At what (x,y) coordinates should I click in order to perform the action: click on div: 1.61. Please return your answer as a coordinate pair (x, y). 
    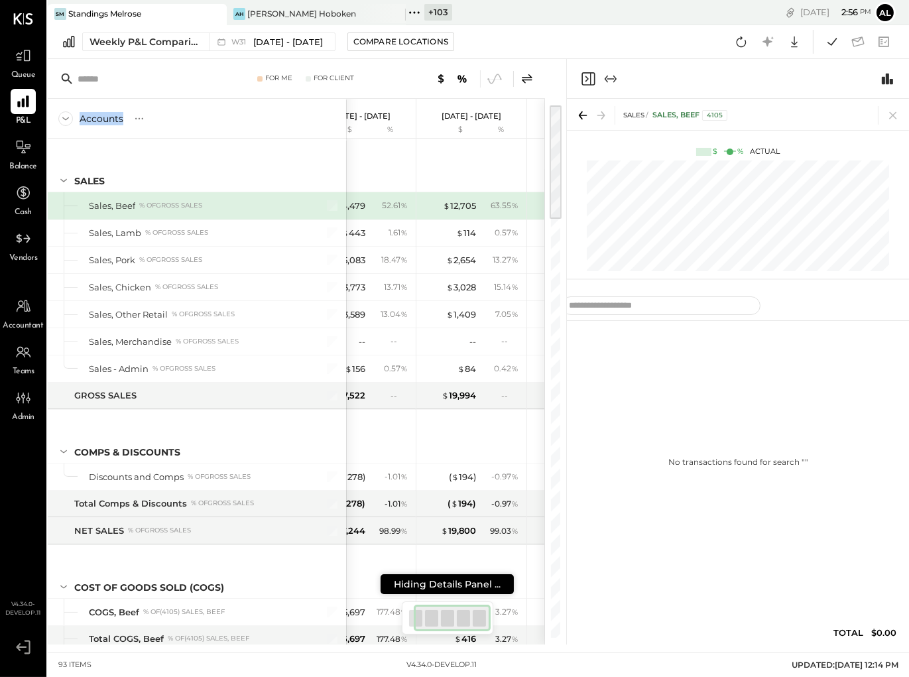
    Looking at the image, I should click on (398, 233).